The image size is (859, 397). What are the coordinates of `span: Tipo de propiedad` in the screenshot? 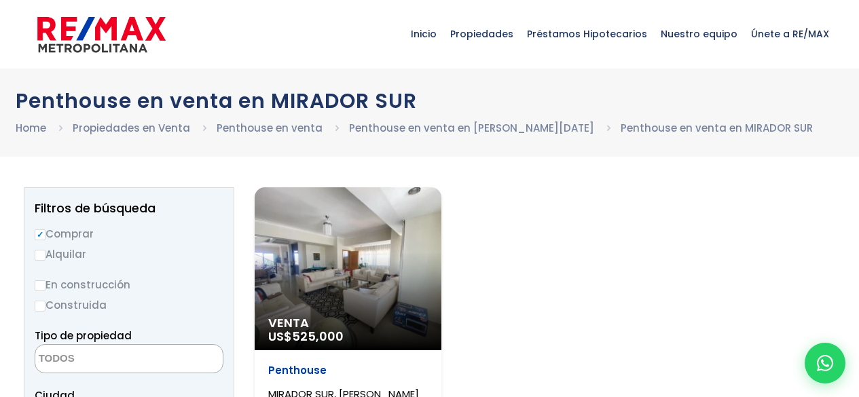 It's located at (83, 335).